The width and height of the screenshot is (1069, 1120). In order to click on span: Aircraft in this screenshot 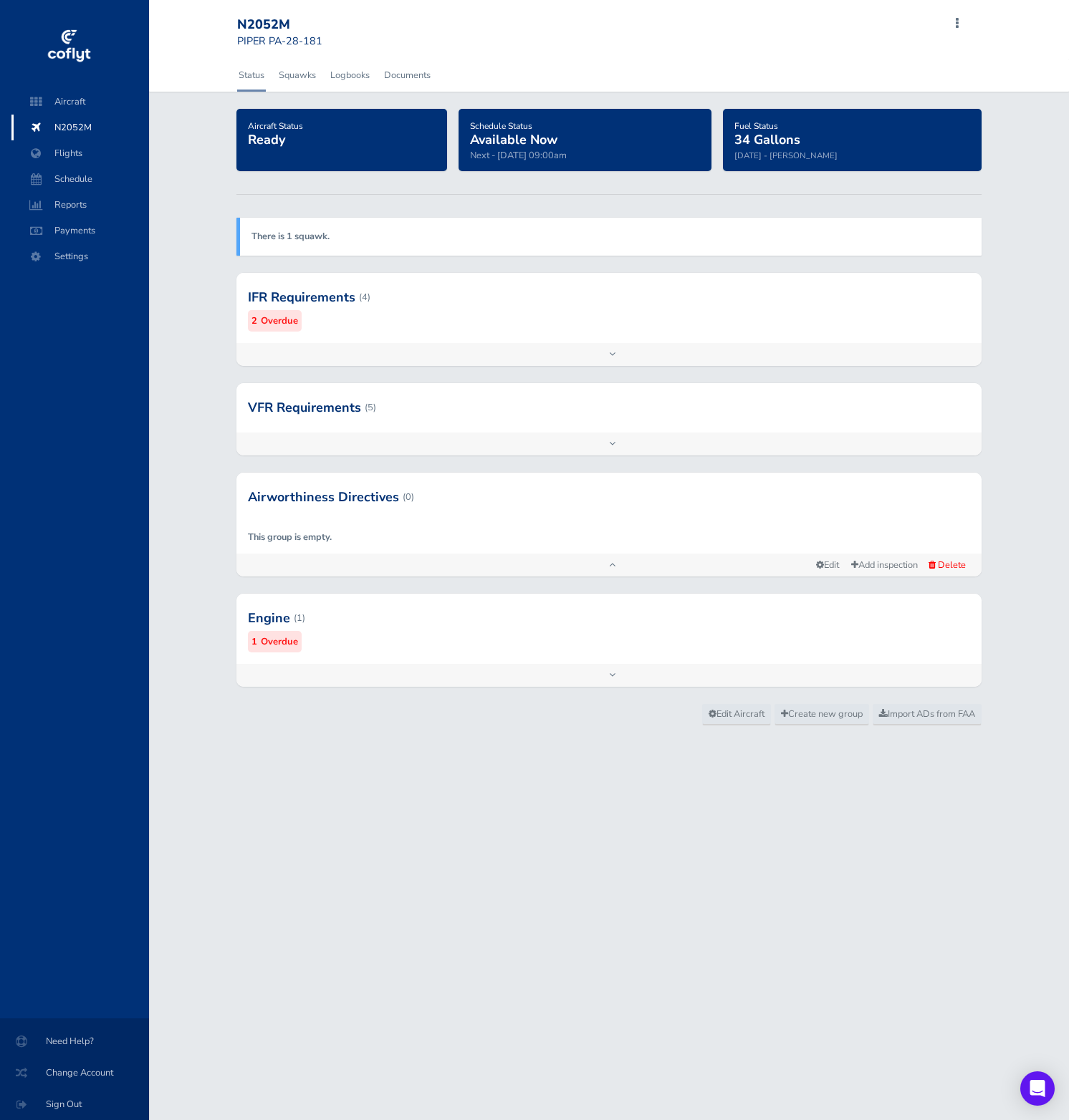, I will do `click(81, 102)`.